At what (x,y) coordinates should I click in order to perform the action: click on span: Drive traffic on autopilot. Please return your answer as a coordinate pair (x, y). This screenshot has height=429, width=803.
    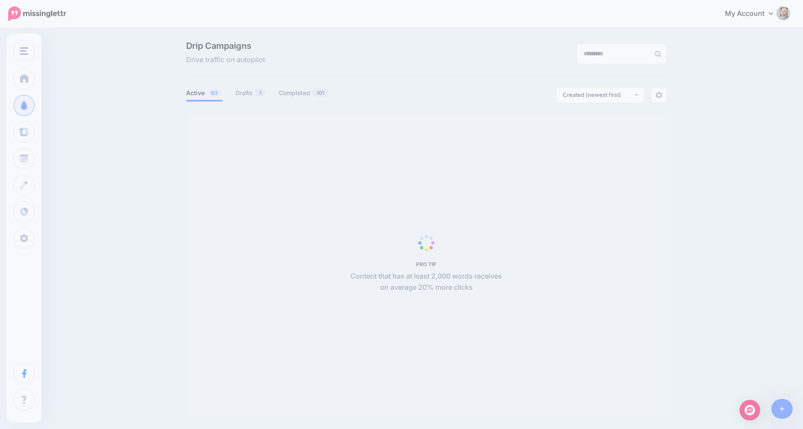
    Looking at the image, I should click on (226, 60).